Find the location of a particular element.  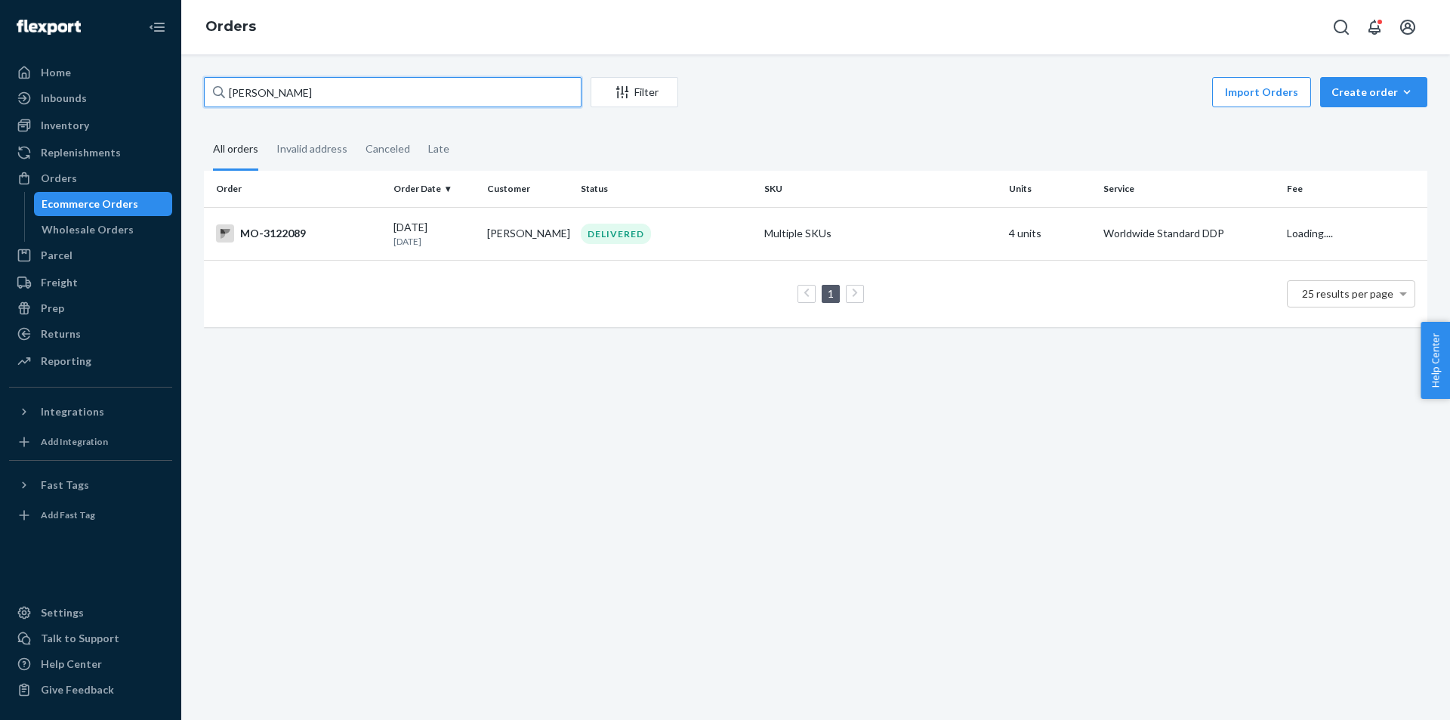

a: Talk to Support is located at coordinates (91, 638).